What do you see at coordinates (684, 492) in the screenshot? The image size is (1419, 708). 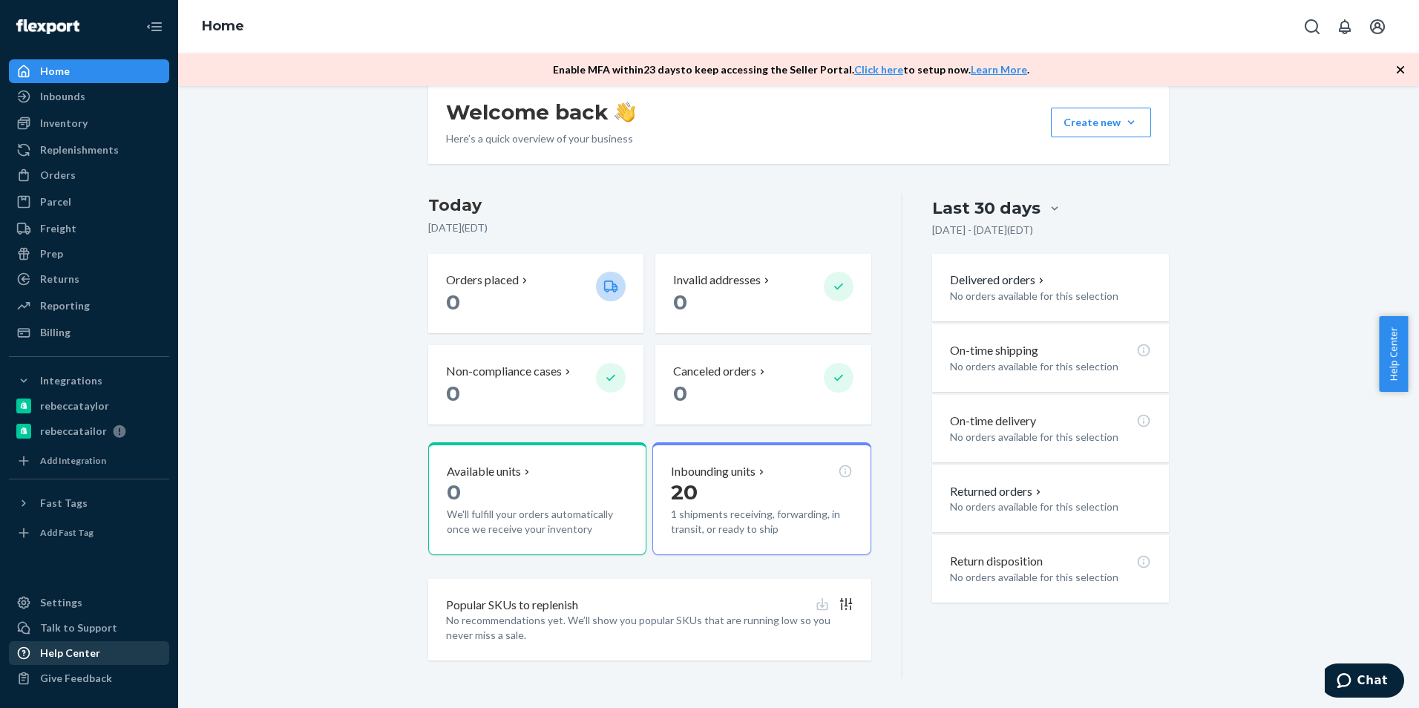 I see `span: 20` at bounding box center [684, 492].